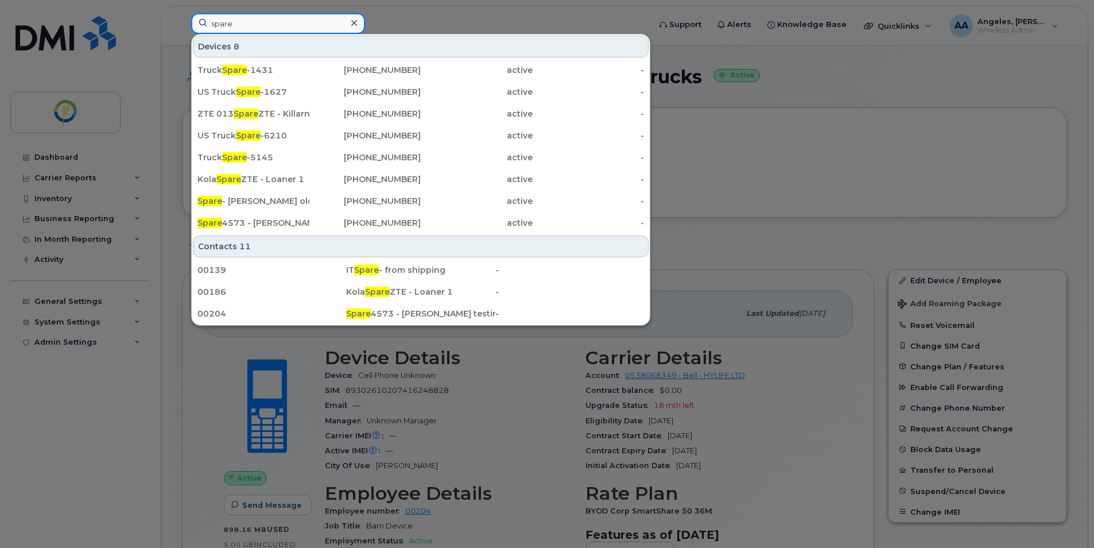 Image resolution: width=1094 pixels, height=548 pixels. What do you see at coordinates (253, 114) in the screenshot?
I see `div: ZTE 013 ZTE - Killarney c/o Maintenance - Camry` at bounding box center [253, 114].